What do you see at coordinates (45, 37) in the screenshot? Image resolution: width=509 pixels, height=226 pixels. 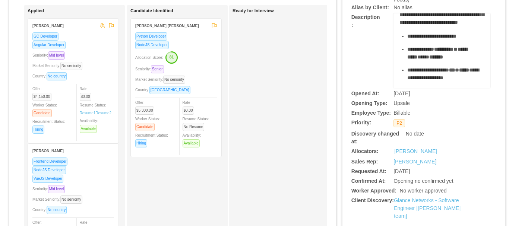 I see `span: GO Developer` at bounding box center [45, 37].